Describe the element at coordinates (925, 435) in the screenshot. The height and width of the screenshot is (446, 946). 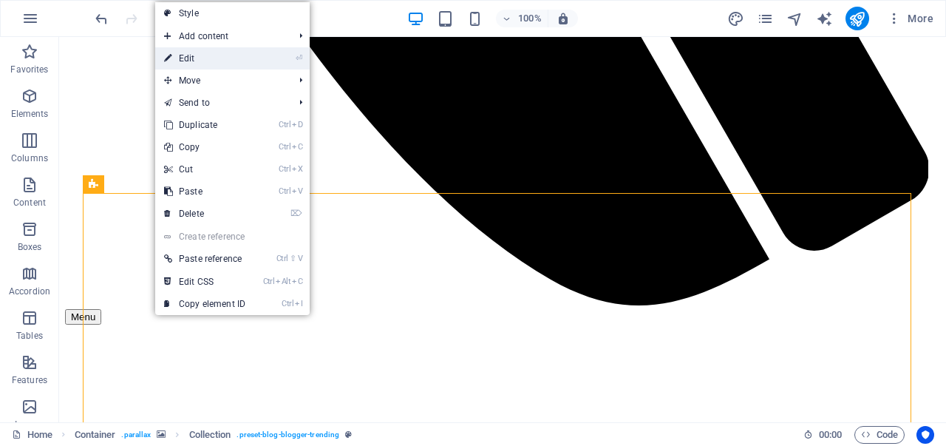
I see `button: Usercentrics` at that location.